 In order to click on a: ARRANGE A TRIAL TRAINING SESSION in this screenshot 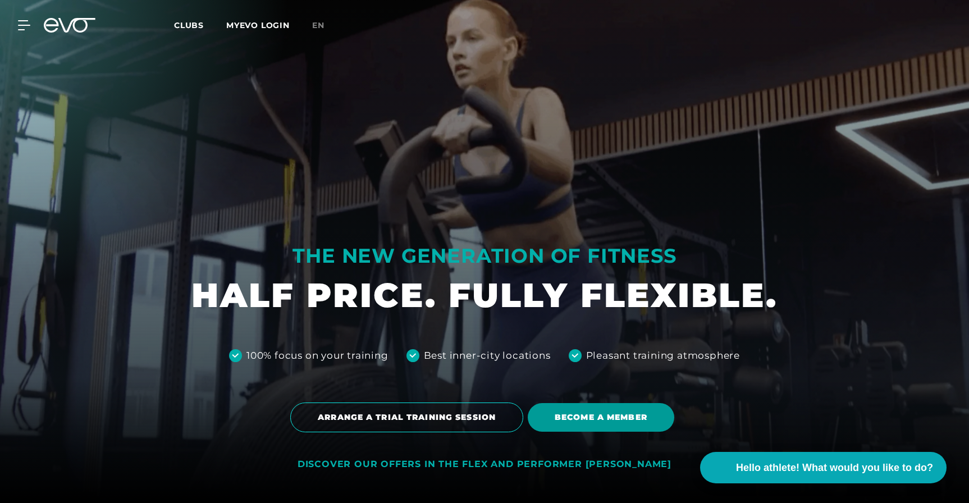, I will do `click(409, 417)`.